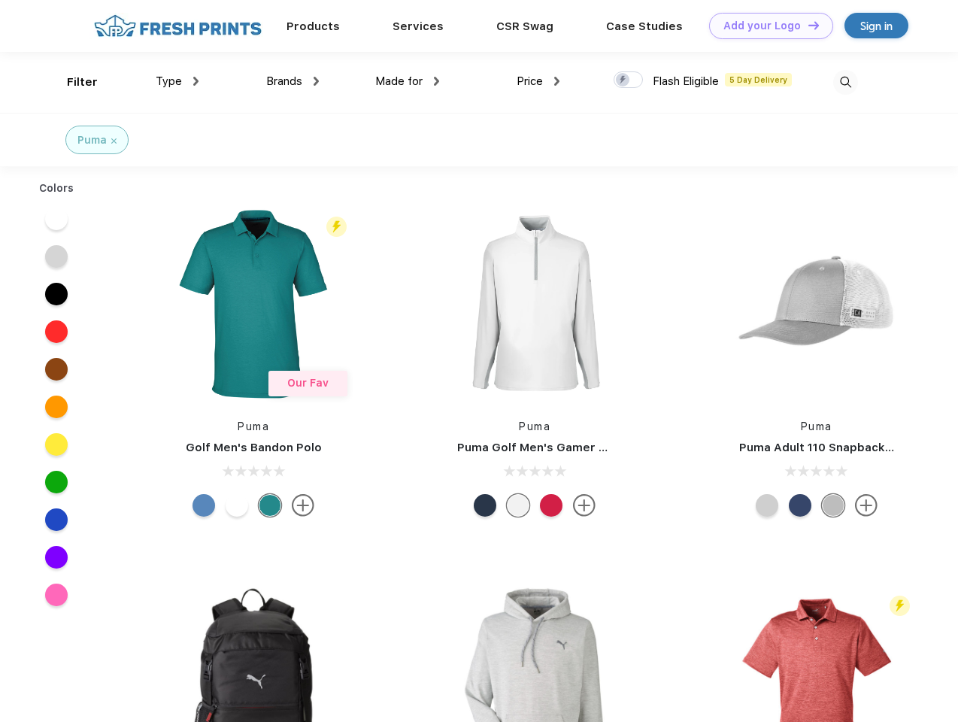 The height and width of the screenshot is (722, 958). What do you see at coordinates (876, 26) in the screenshot?
I see `div: Sign in` at bounding box center [876, 26].